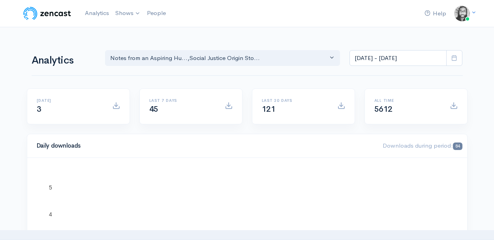  Describe the element at coordinates (51, 188) in the screenshot. I see `text: 5` at that location.